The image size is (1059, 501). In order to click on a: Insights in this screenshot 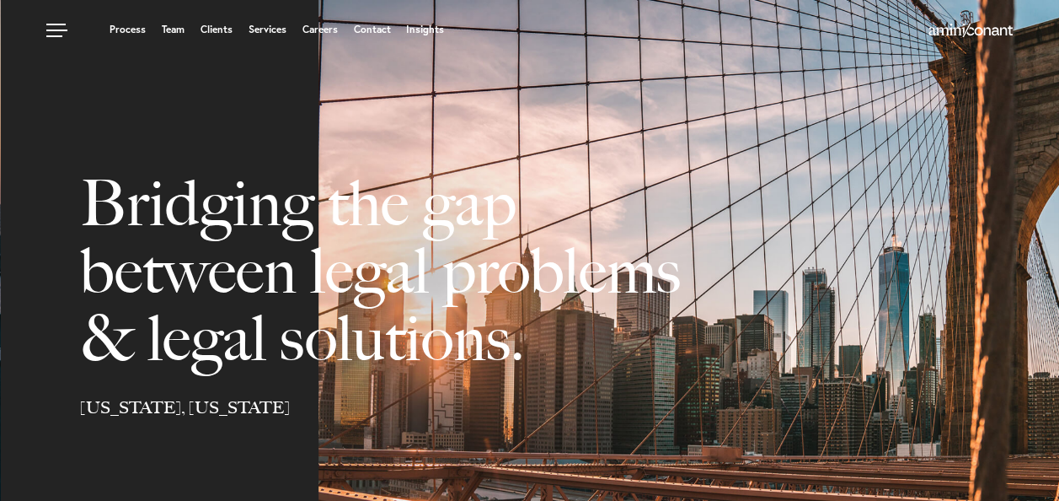, I will do `click(425, 29)`.